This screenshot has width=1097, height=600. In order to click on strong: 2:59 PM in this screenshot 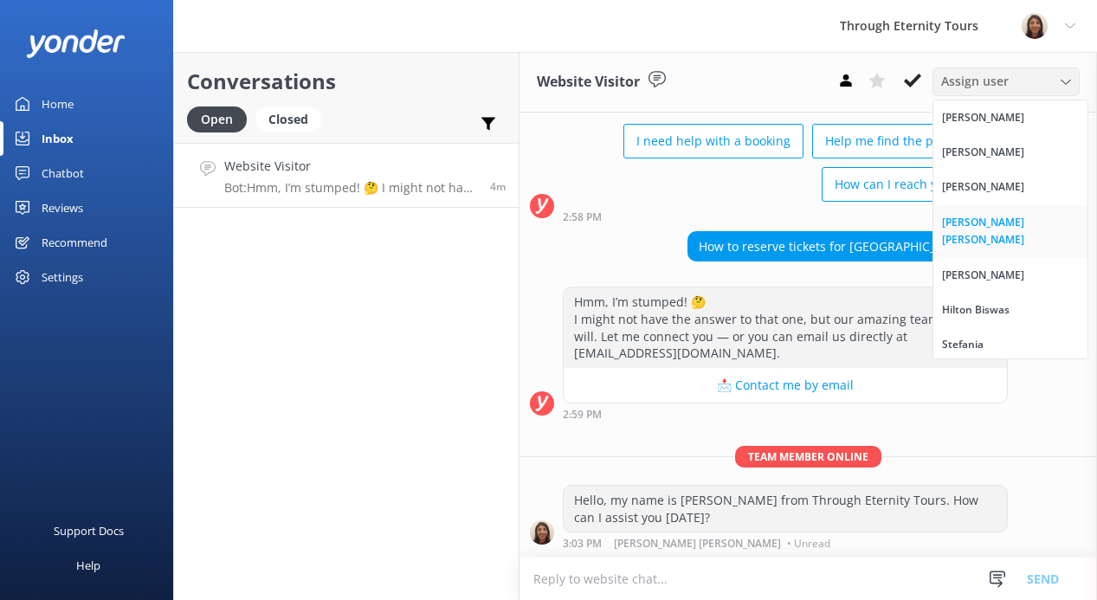, I will do `click(582, 415)`.